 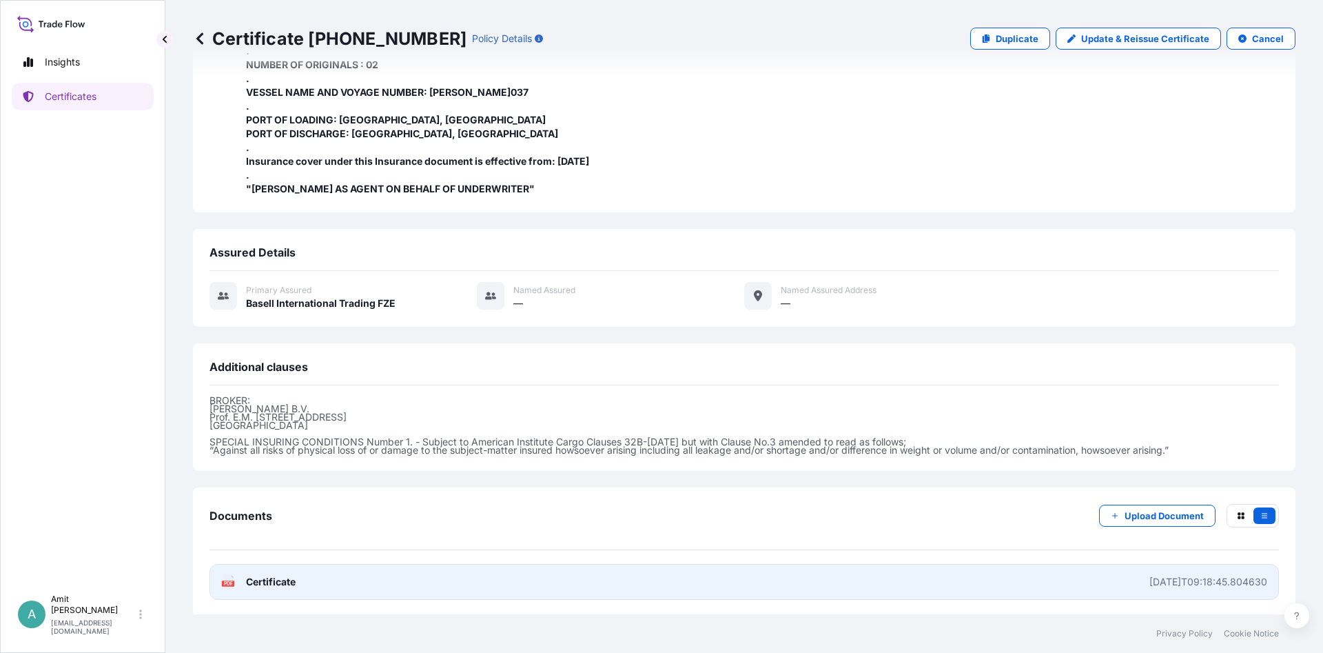 I want to click on a: Cookie Notice, so click(x=1252, y=633).